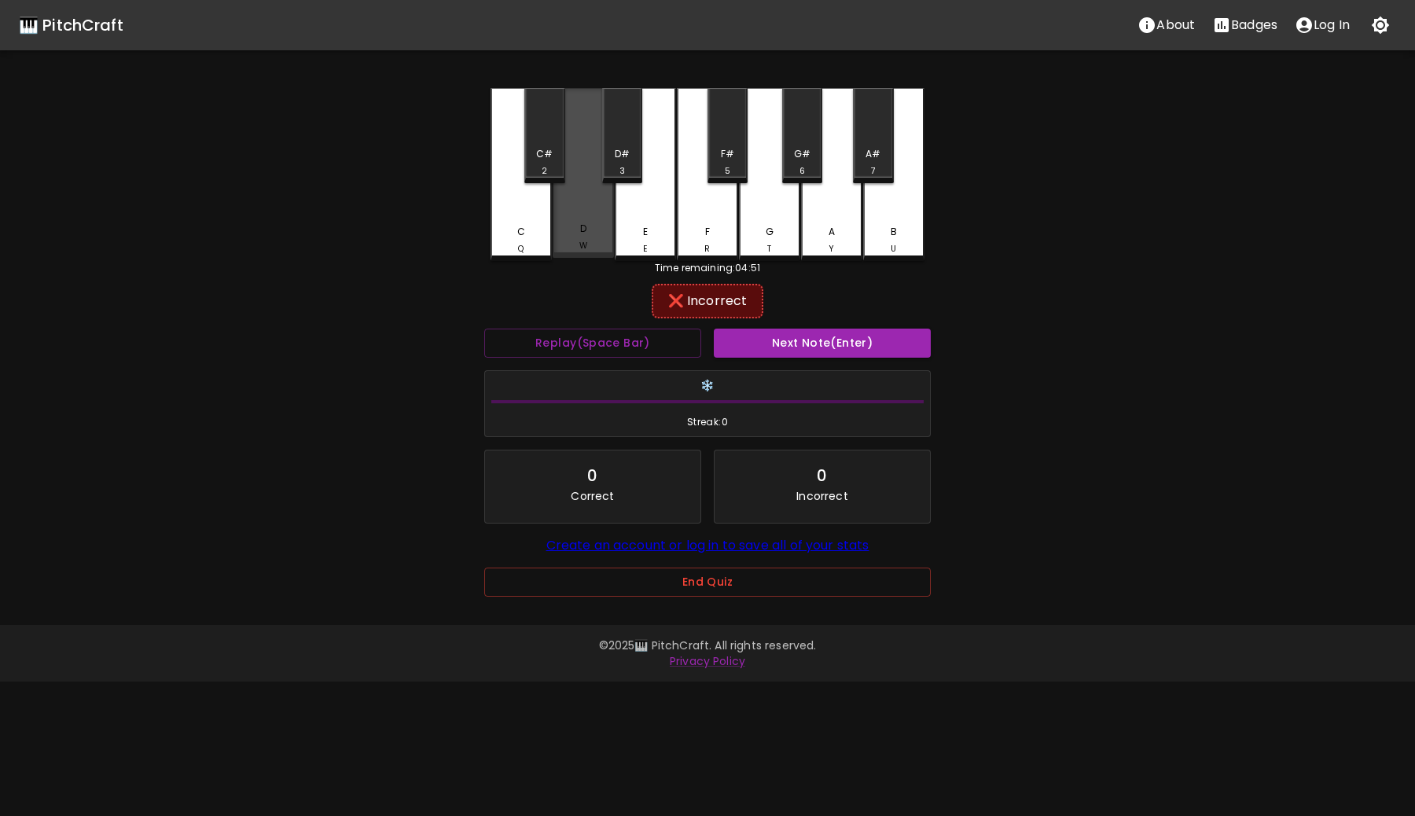  I want to click on button: Next Note(Enter), so click(822, 343).